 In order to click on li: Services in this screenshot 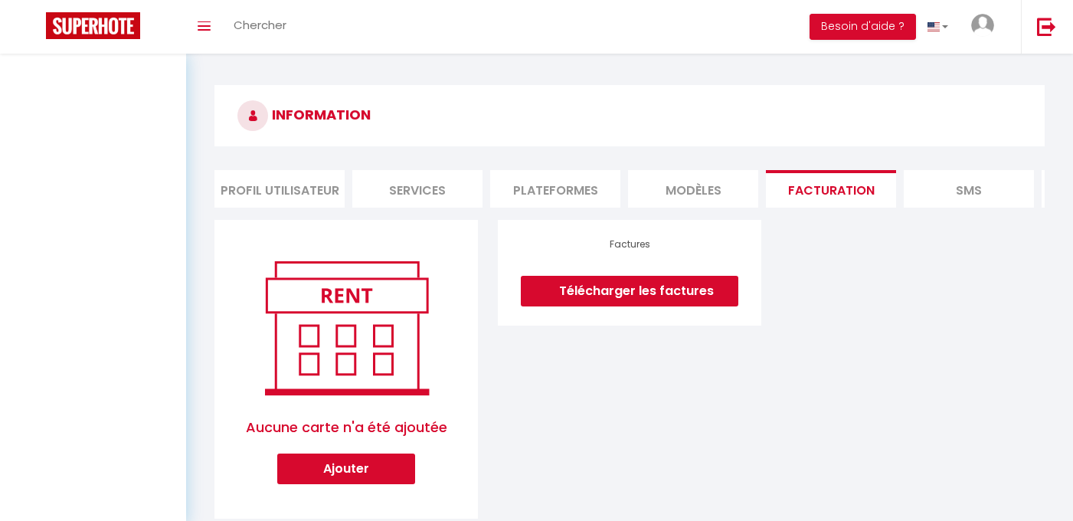, I will do `click(418, 188)`.